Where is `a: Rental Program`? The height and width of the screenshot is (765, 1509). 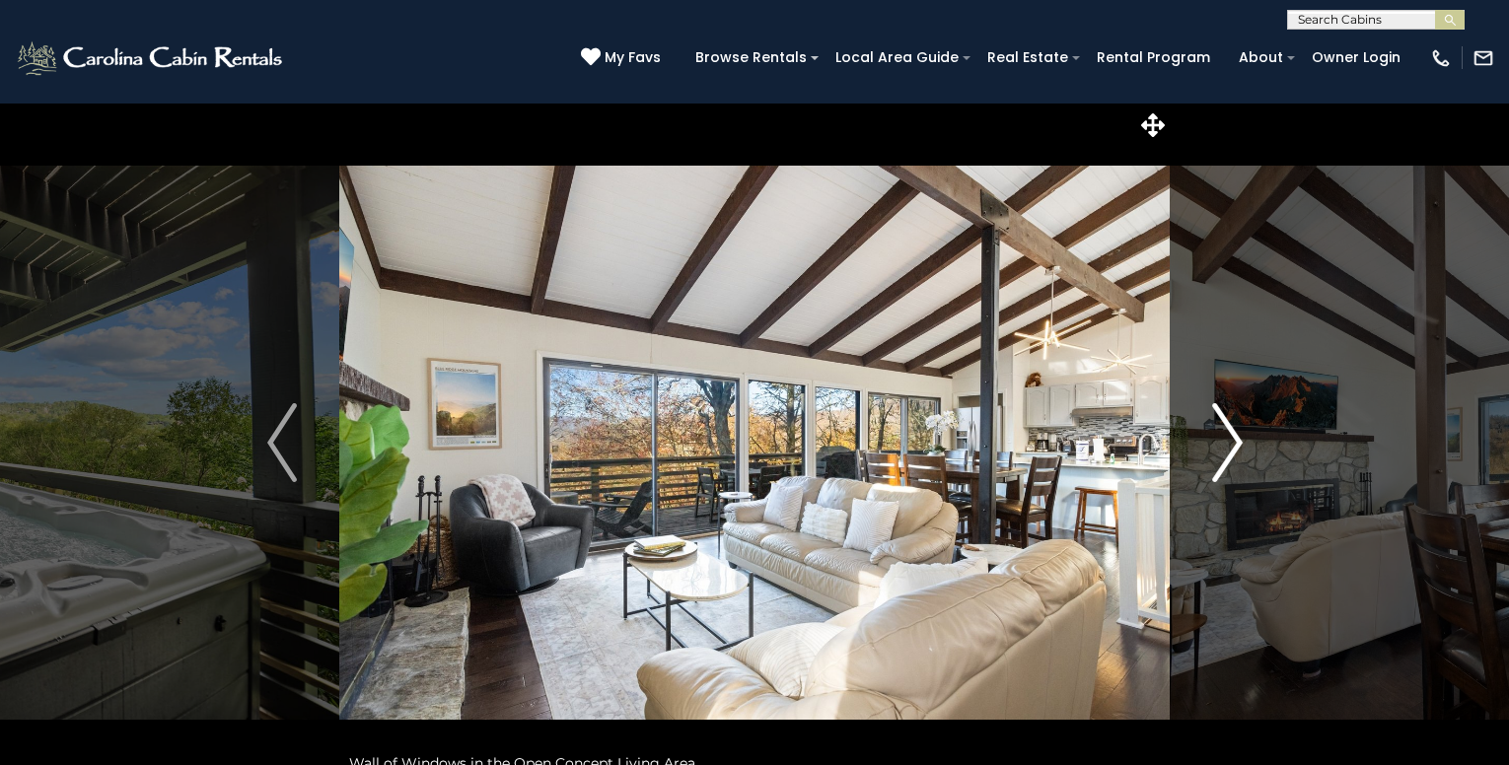 a: Rental Program is located at coordinates (1153, 57).